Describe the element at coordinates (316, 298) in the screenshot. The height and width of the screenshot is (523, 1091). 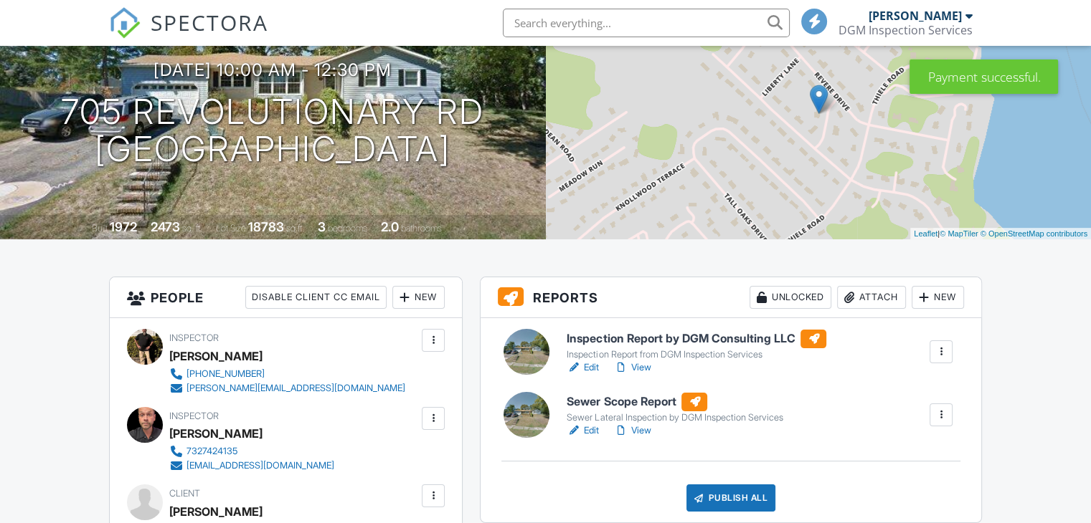
I see `div: Disable Client CC Email` at that location.